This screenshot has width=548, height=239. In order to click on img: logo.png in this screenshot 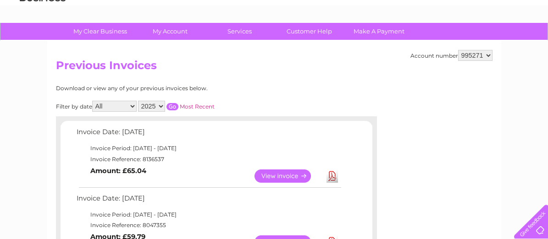, I will do `click(43, 38)`.